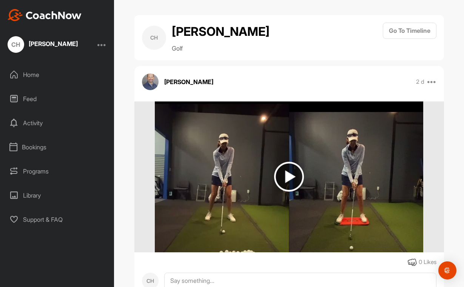  Describe the element at coordinates (289, 177) in the screenshot. I see `img: media` at that location.